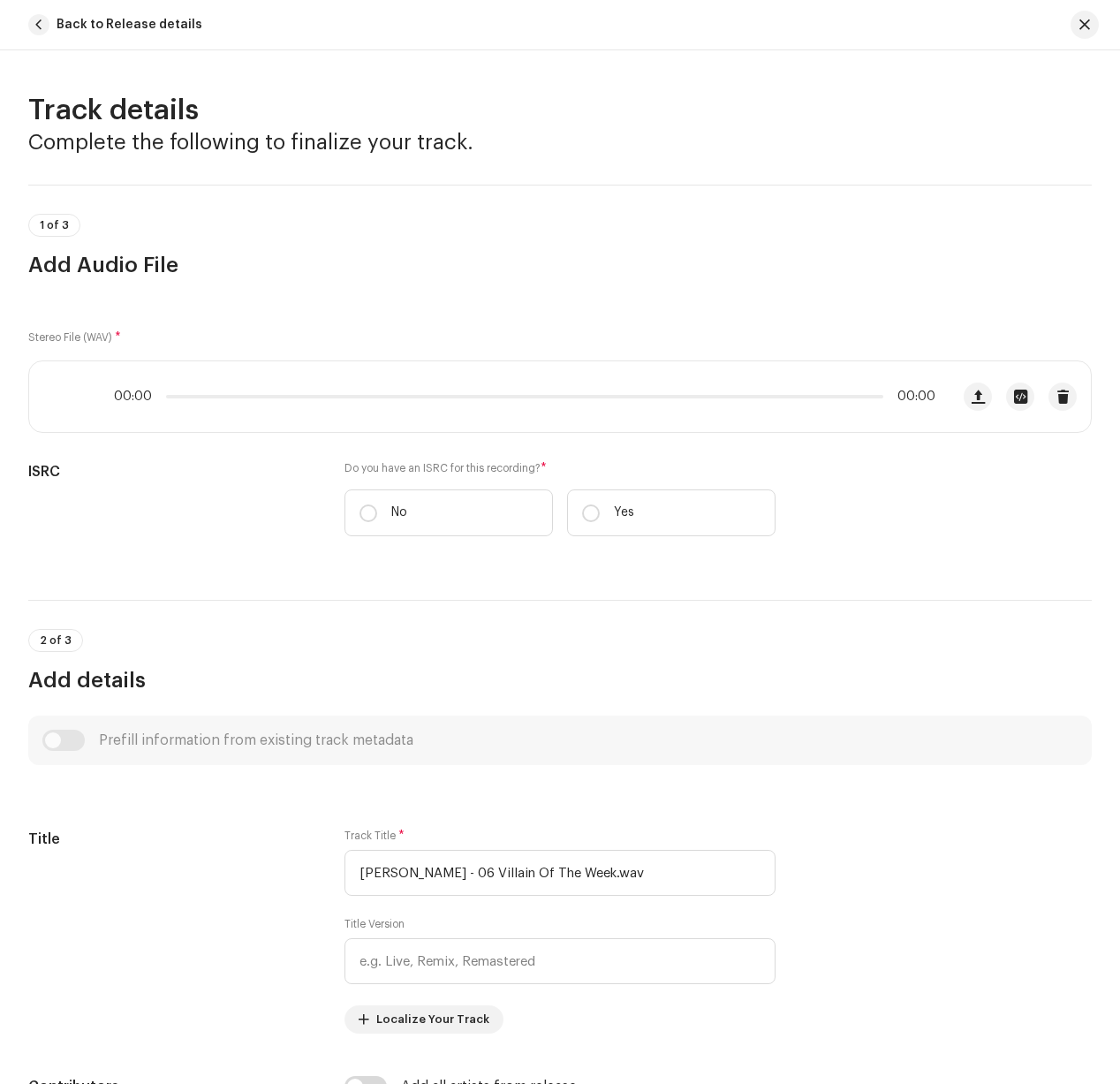 The image size is (1120, 1084). What do you see at coordinates (173, 839) in the screenshot?
I see `h5: Title` at bounding box center [173, 839].